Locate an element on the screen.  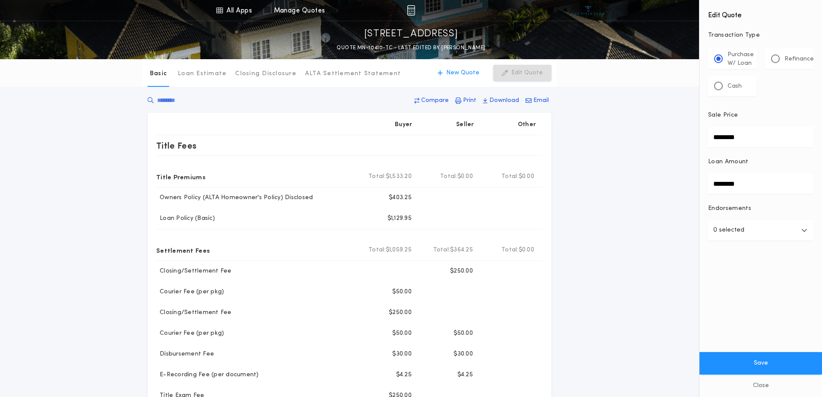
p: E-Recording Fee (per document) is located at coordinates (208, 375).